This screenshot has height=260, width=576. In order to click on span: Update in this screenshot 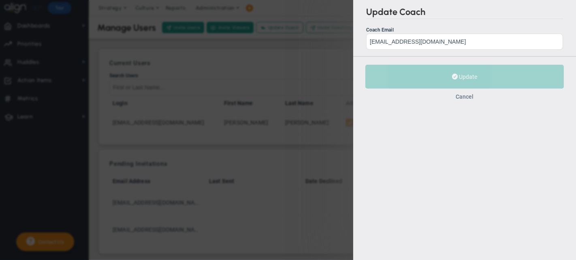, I will do `click(468, 77)`.